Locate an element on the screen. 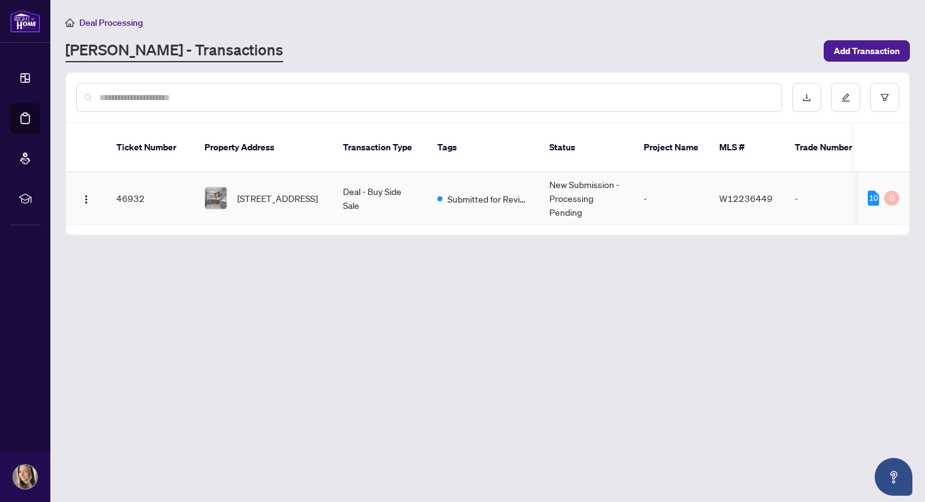 Image resolution: width=925 pixels, height=502 pixels. th: MLS # is located at coordinates (747, 148).